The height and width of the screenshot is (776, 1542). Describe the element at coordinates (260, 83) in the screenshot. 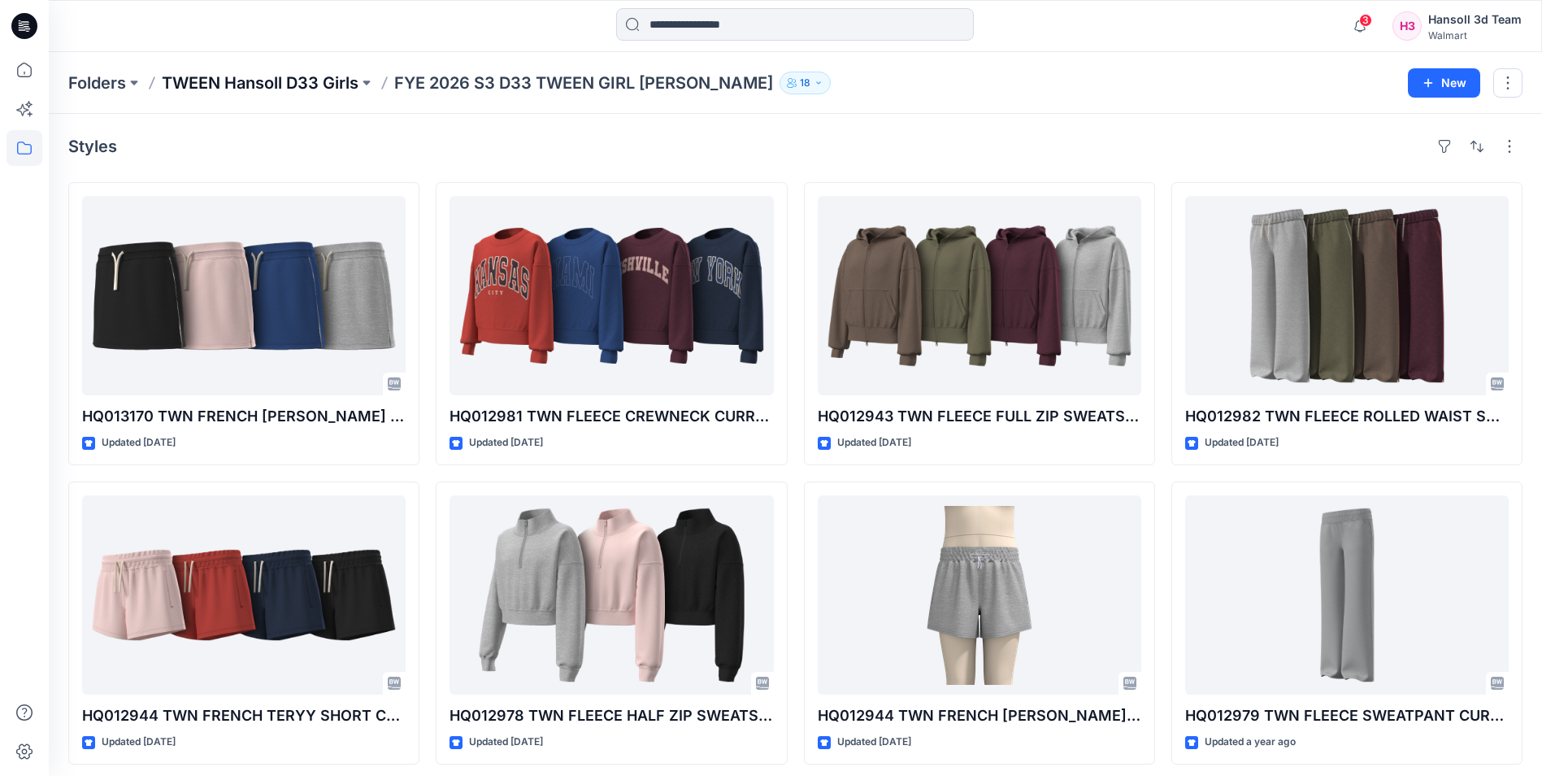

I see `a: TWEEN Hansoll D33 Girls` at that location.